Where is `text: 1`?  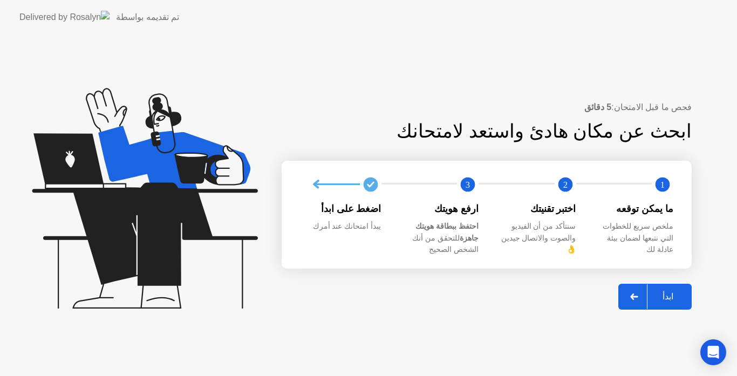
text: 1 is located at coordinates (662, 184).